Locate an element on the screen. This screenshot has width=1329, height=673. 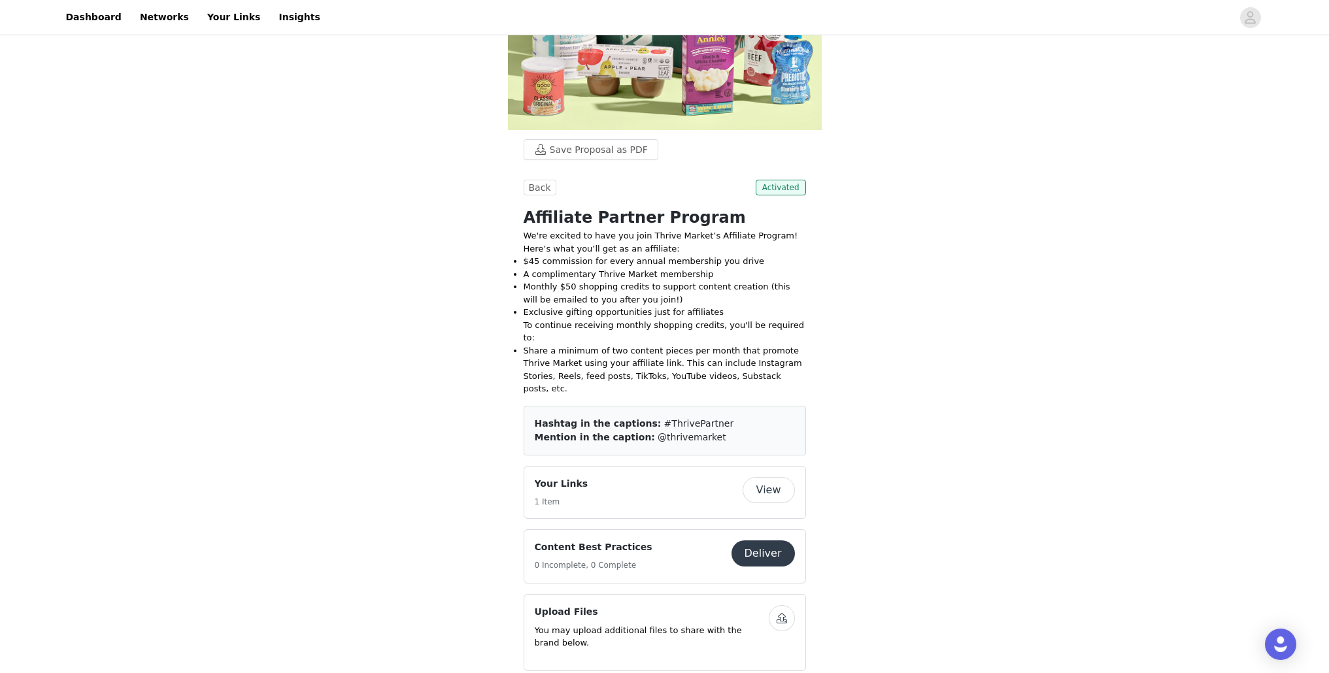
h5: 1 Item is located at coordinates (562, 502).